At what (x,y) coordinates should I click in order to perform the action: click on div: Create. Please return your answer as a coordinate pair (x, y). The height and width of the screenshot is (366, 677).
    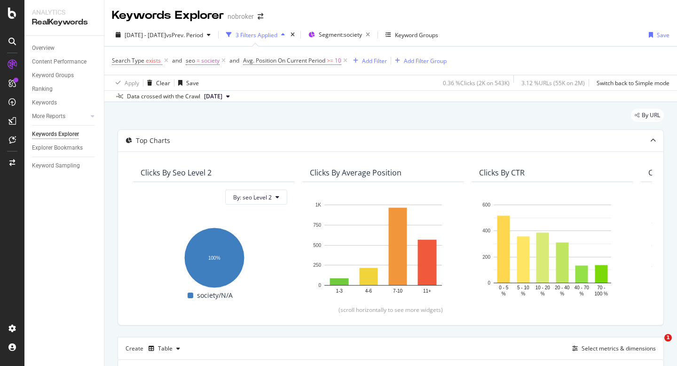
    Looking at the image, I should click on (155, 348).